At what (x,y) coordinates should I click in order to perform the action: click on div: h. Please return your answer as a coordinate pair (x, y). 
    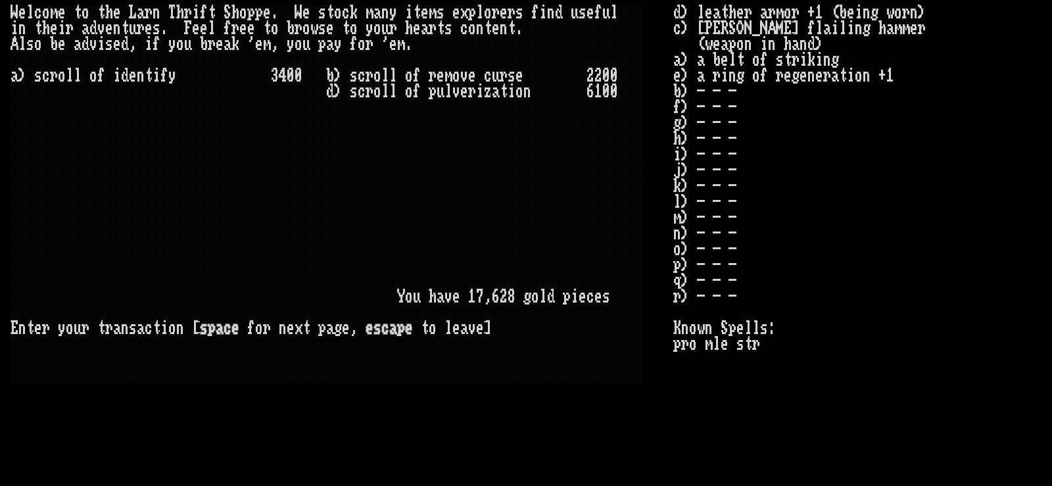
    Looking at the image, I should click on (433, 297).